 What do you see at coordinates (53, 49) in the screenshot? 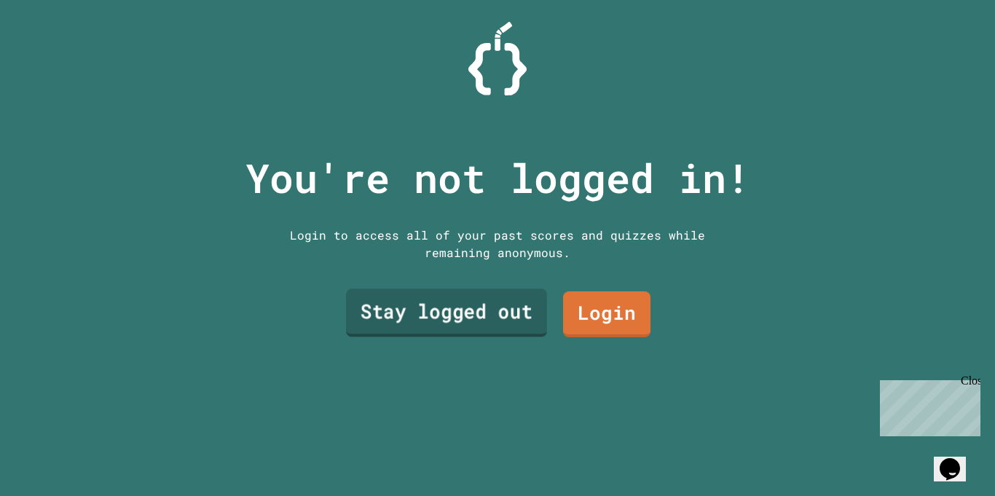
I see `div: Chat with us now!Close` at bounding box center [53, 49].